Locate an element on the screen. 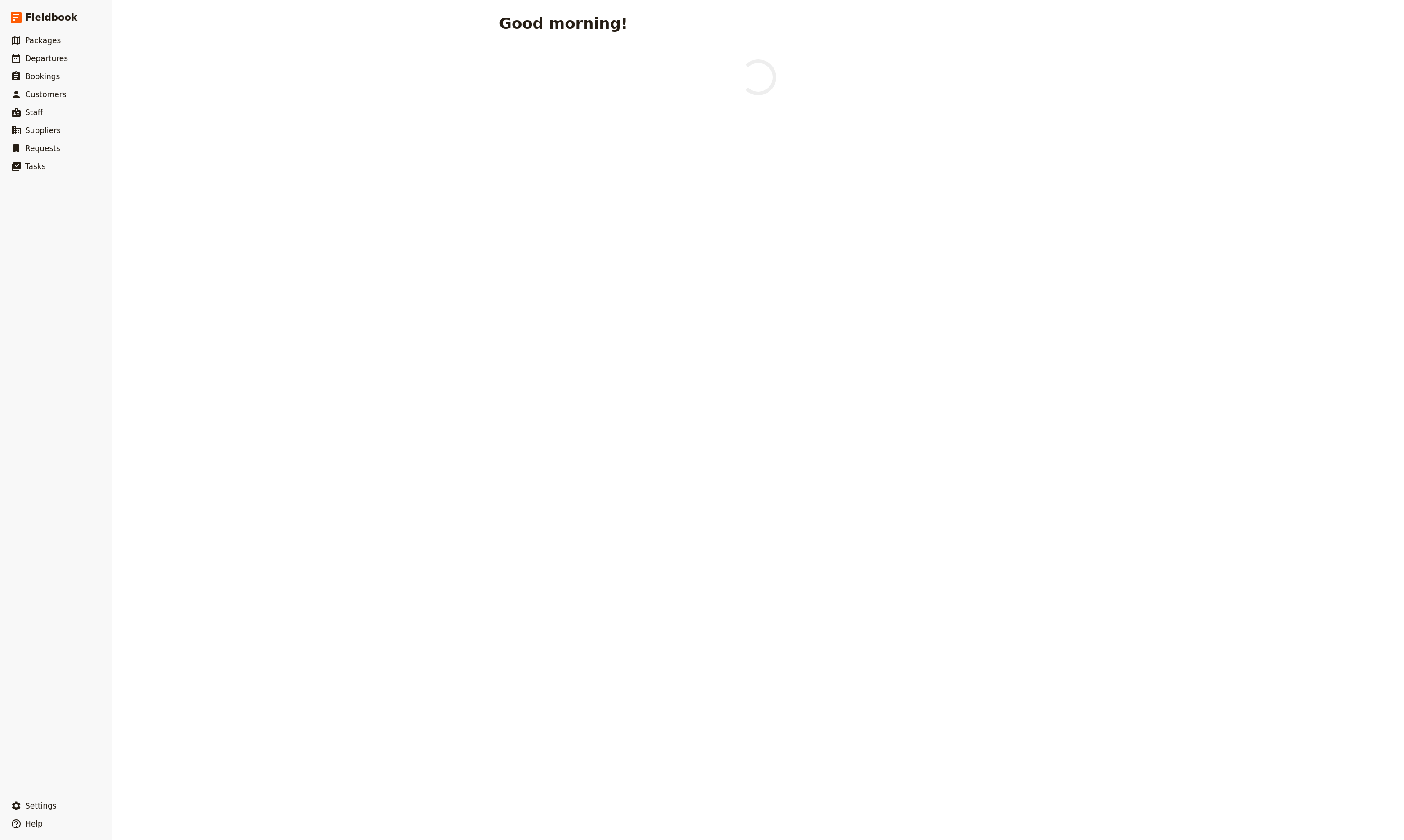  span: Tasks is located at coordinates (35, 167).